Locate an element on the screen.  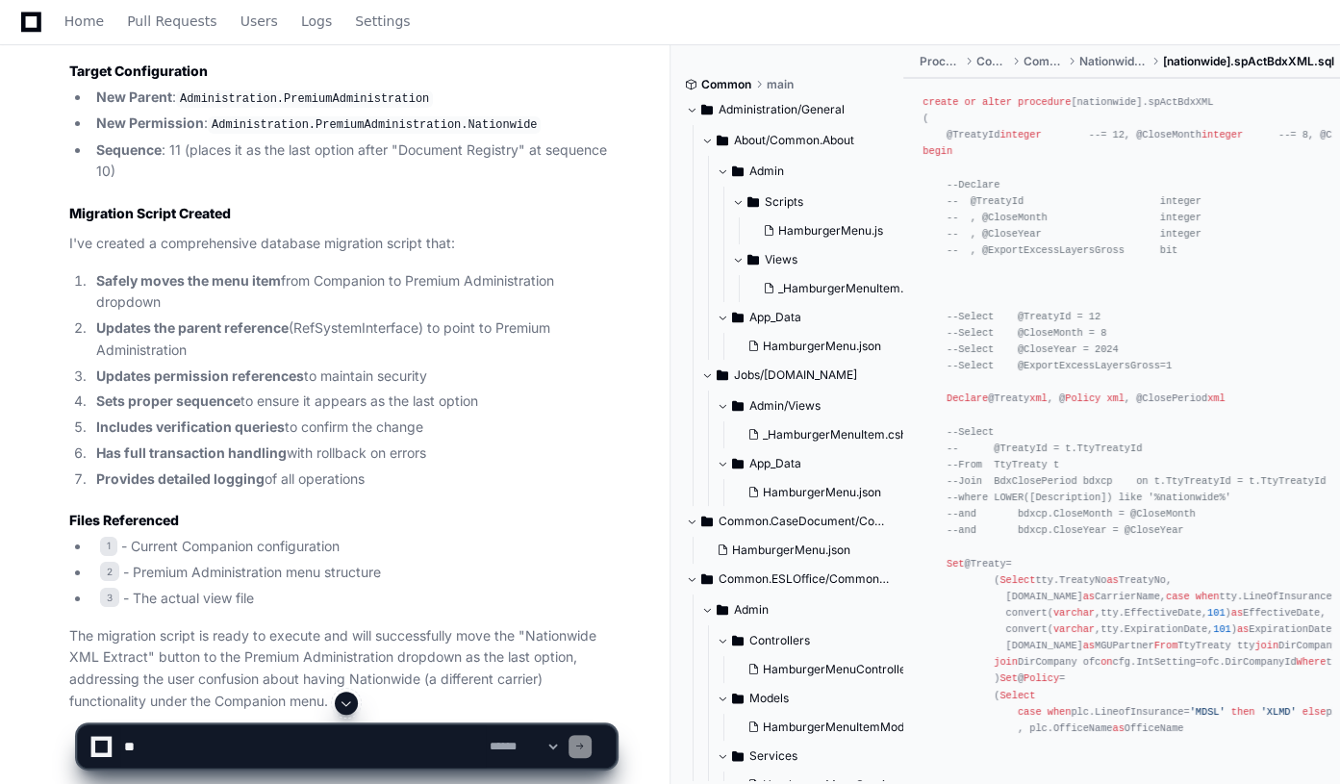
span: Scripts is located at coordinates (784, 202).